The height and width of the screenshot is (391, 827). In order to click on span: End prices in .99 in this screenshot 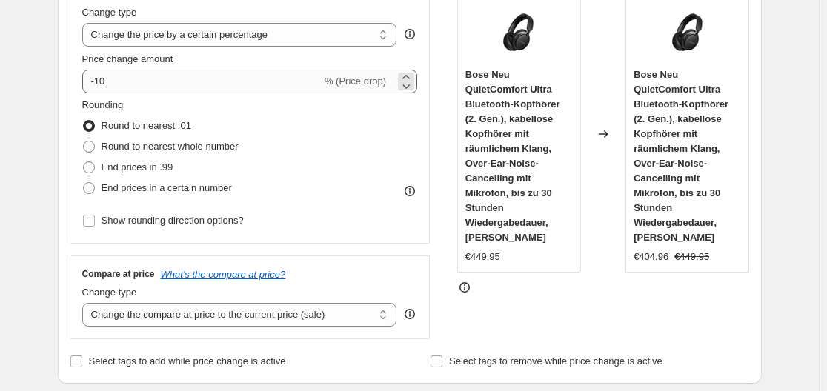, I will do `click(137, 167)`.